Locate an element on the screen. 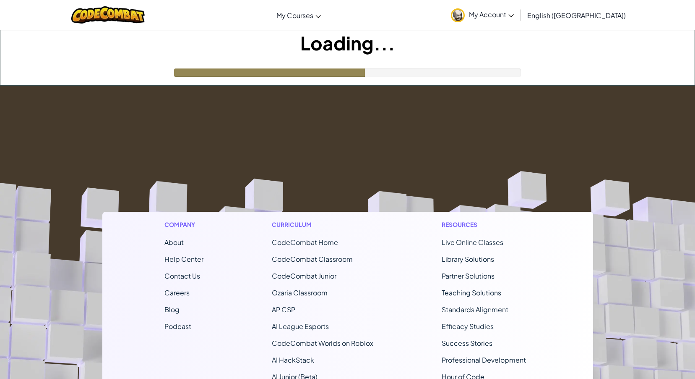 The height and width of the screenshot is (379, 695). a: Teaching Solutions is located at coordinates (472, 292).